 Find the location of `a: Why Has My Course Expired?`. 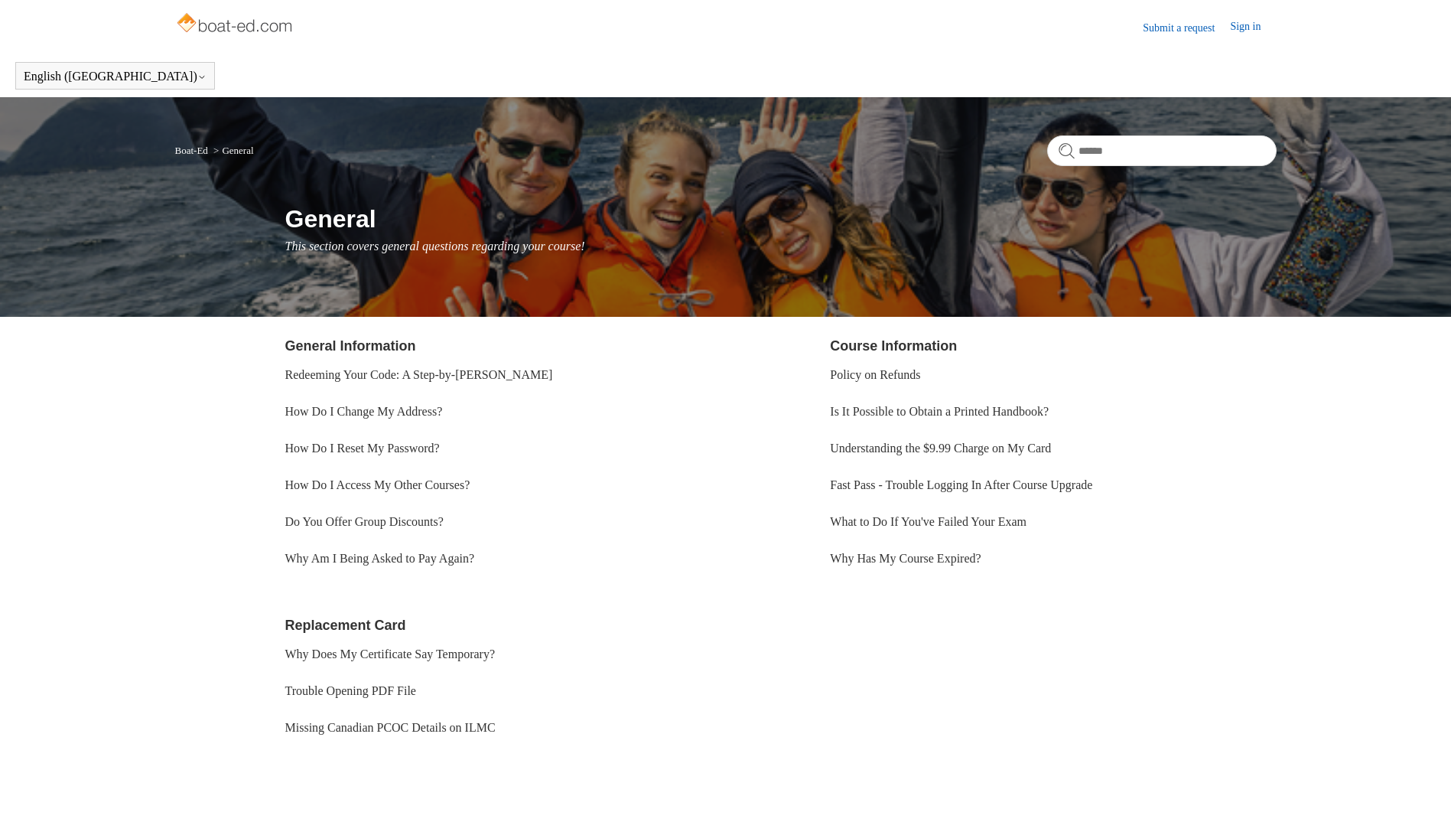

a: Why Has My Course Expired? is located at coordinates (905, 558).